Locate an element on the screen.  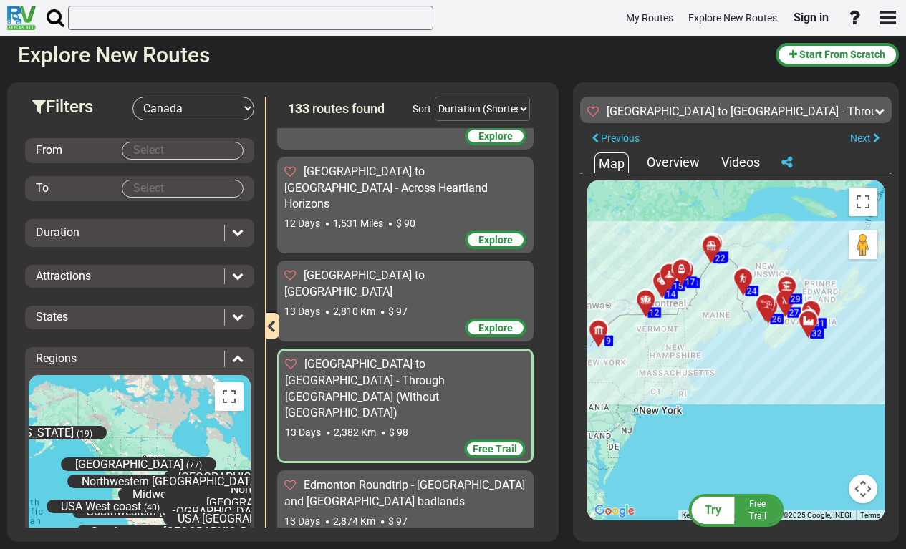
span: Regions is located at coordinates (56, 358).